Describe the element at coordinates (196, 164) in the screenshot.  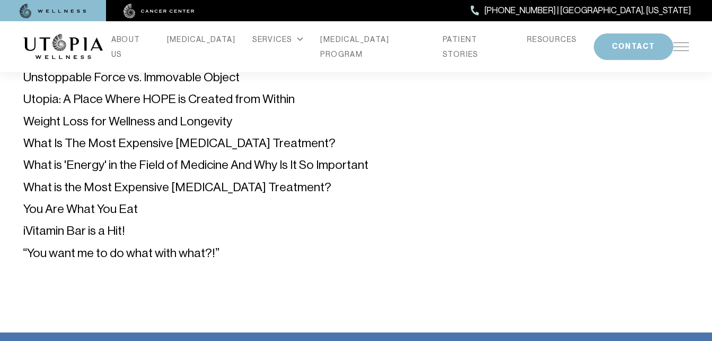
I see `a: What is 'Energy' in the Field of Medicine And Why Is It So Important` at that location.